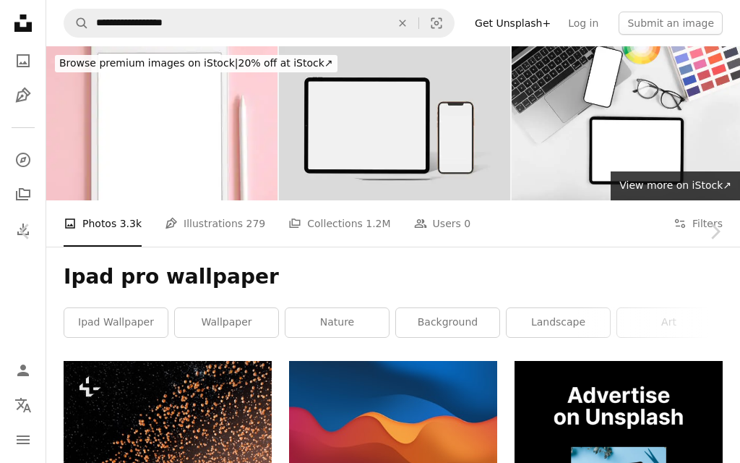 Image resolution: width=740 pixels, height=463 pixels. Describe the element at coordinates (196, 63) in the screenshot. I see `span: 20% off at iStock ↗` at that location.